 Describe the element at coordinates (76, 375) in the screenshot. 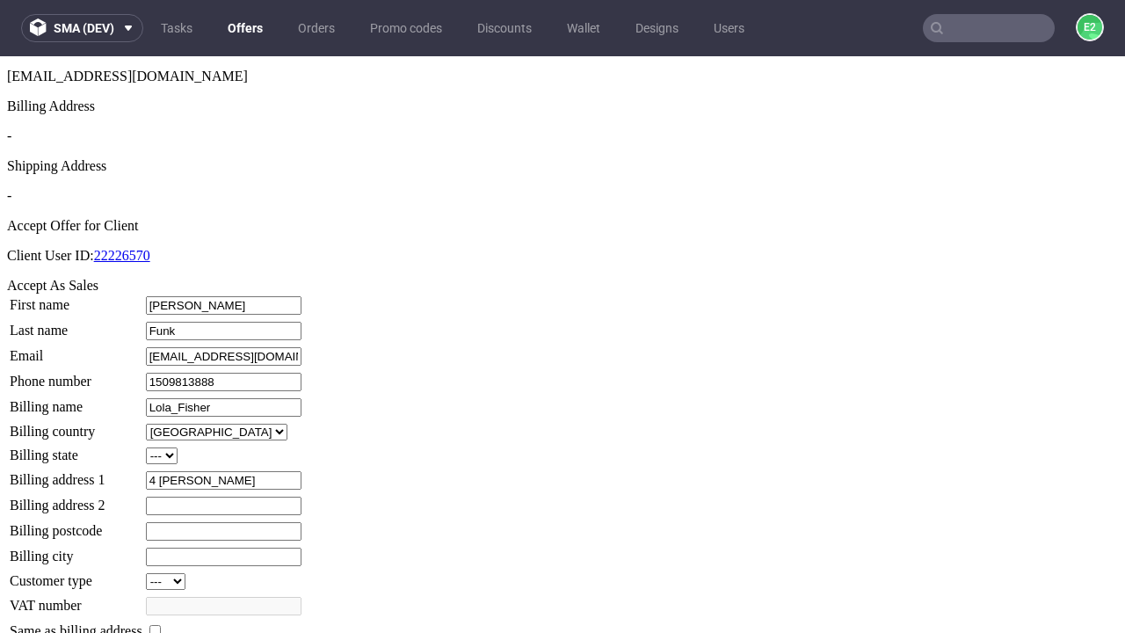

I see `td: Billing country` at that location.